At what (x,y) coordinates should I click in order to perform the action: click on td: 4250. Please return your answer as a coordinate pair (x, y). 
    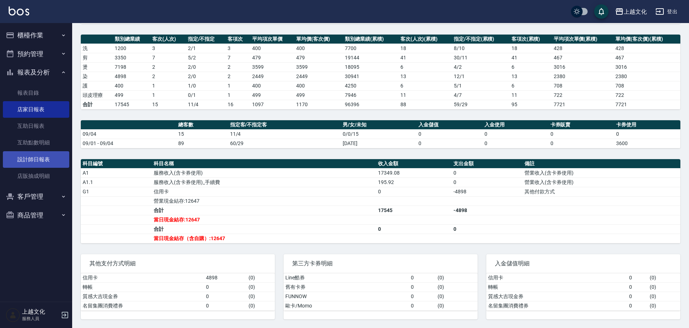
    Looking at the image, I should click on (370, 86).